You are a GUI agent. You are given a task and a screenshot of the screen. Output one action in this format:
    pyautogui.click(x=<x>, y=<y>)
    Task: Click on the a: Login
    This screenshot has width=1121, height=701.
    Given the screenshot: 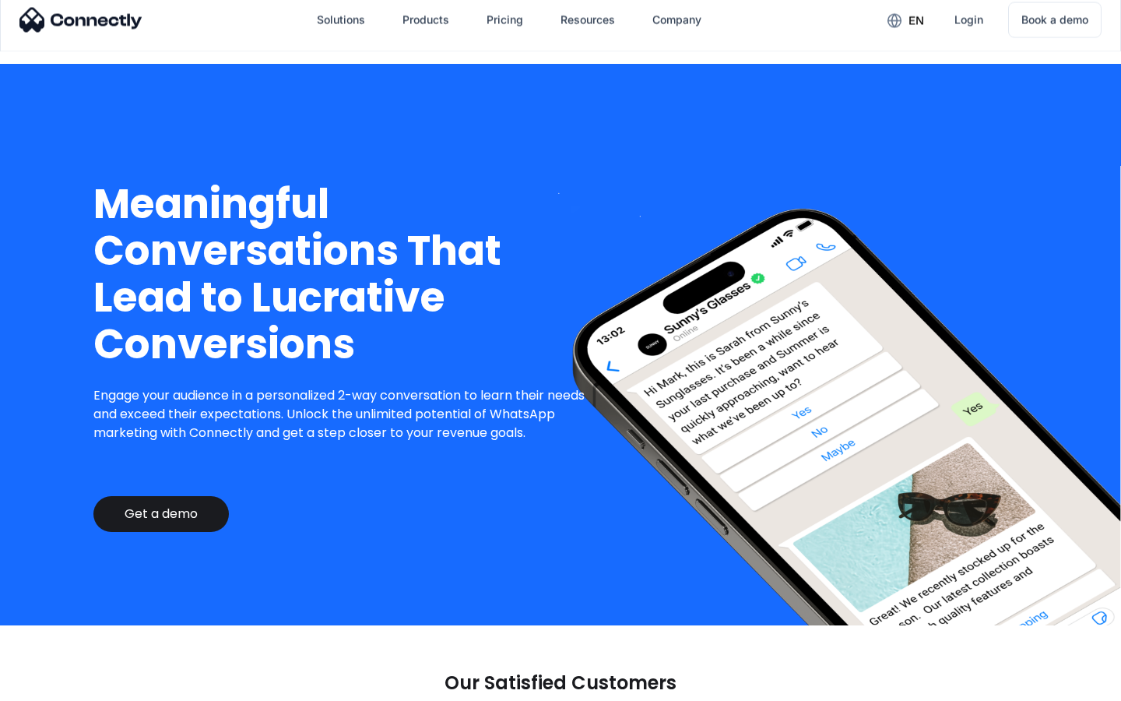 What is the action you would take?
    pyautogui.click(x=969, y=19)
    